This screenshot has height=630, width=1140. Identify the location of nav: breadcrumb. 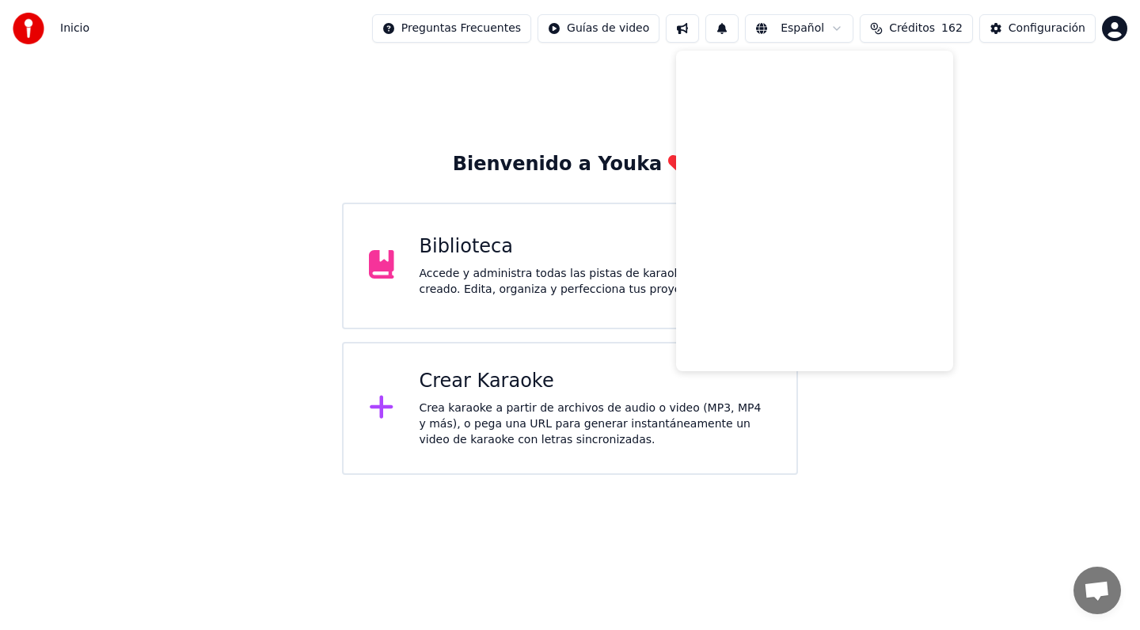
(74, 28).